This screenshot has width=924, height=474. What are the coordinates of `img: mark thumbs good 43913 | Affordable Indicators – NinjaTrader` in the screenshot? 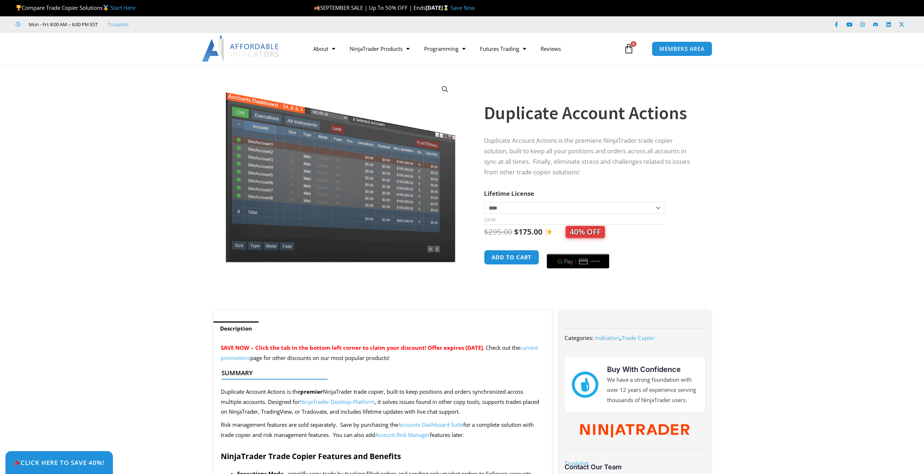 It's located at (585, 384).